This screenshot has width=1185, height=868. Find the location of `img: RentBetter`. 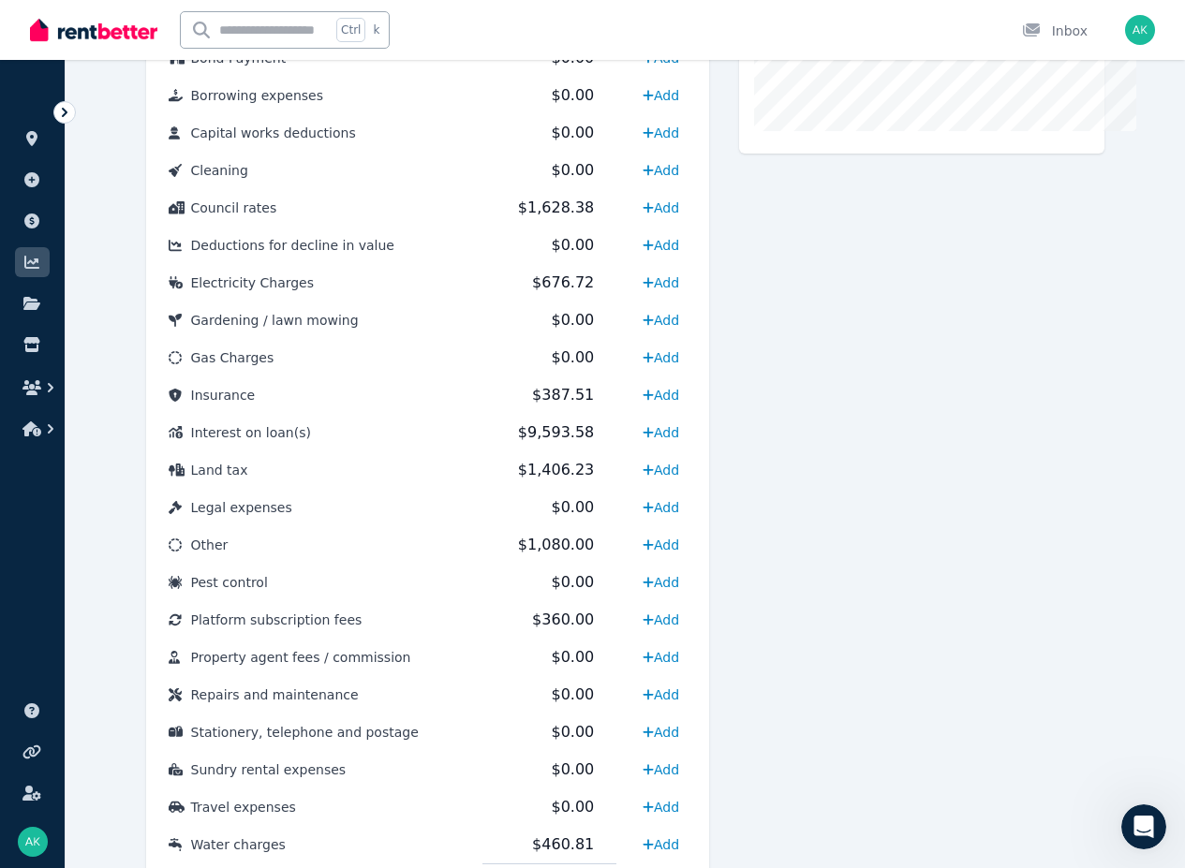

img: RentBetter is located at coordinates (94, 30).